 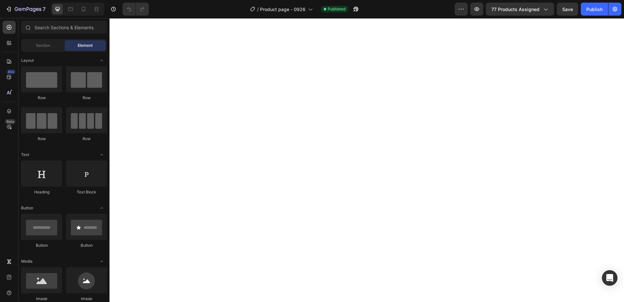 What do you see at coordinates (27, 261) in the screenshot?
I see `span: Media` at bounding box center [27, 261].